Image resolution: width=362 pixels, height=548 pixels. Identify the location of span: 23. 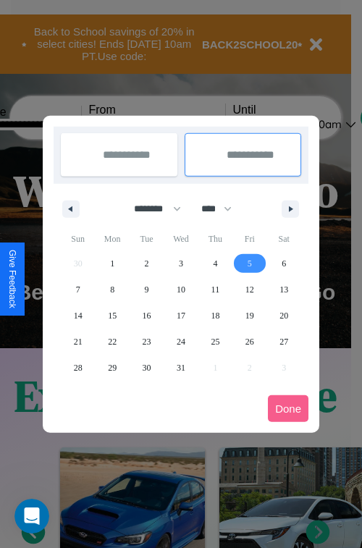
(147, 342).